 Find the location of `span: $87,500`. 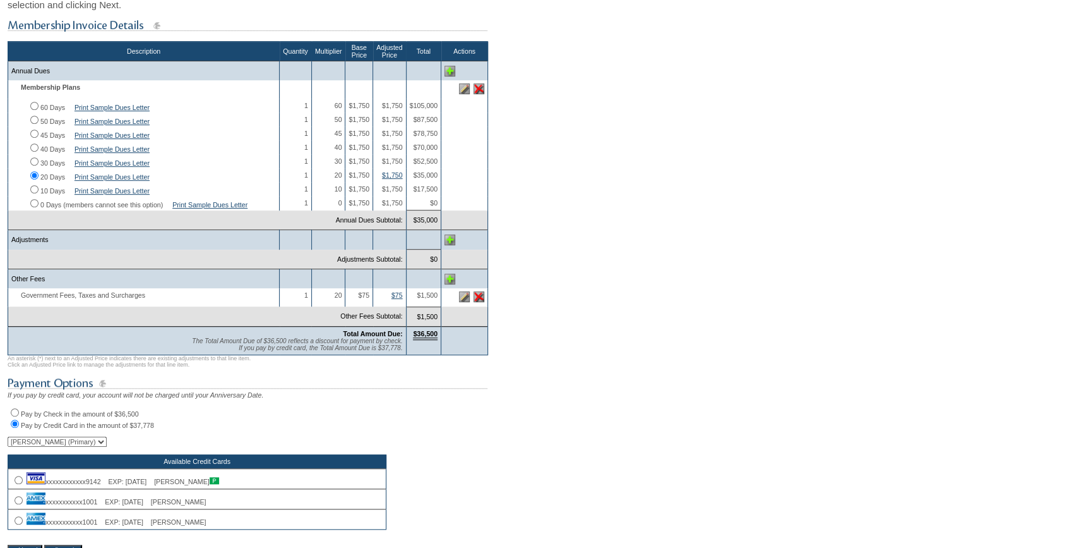

span: $87,500 is located at coordinates (425, 119).